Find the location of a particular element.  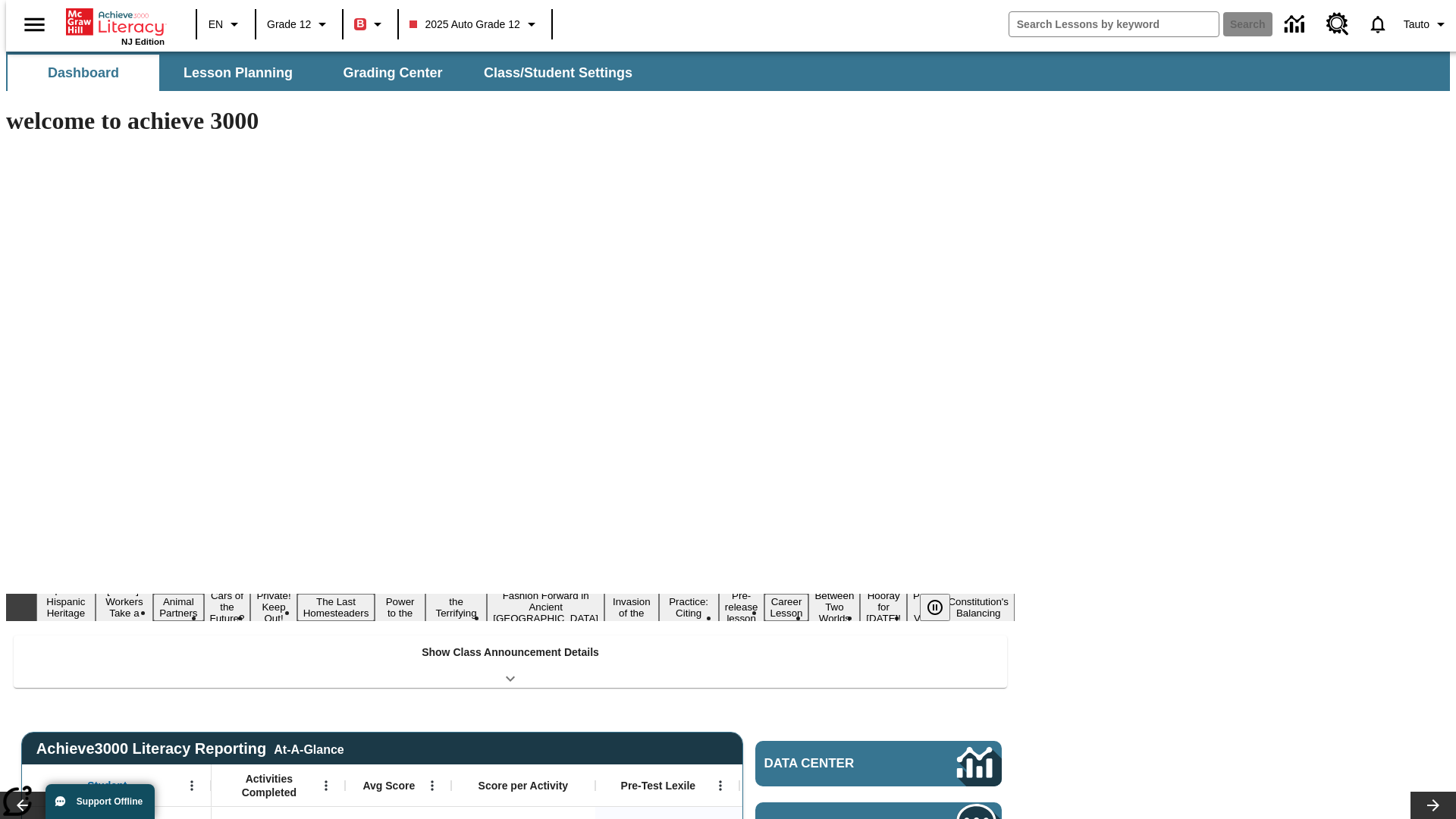

button: Slide 8 Attack of the Terrifying Tomatoes is located at coordinates (455, 607).